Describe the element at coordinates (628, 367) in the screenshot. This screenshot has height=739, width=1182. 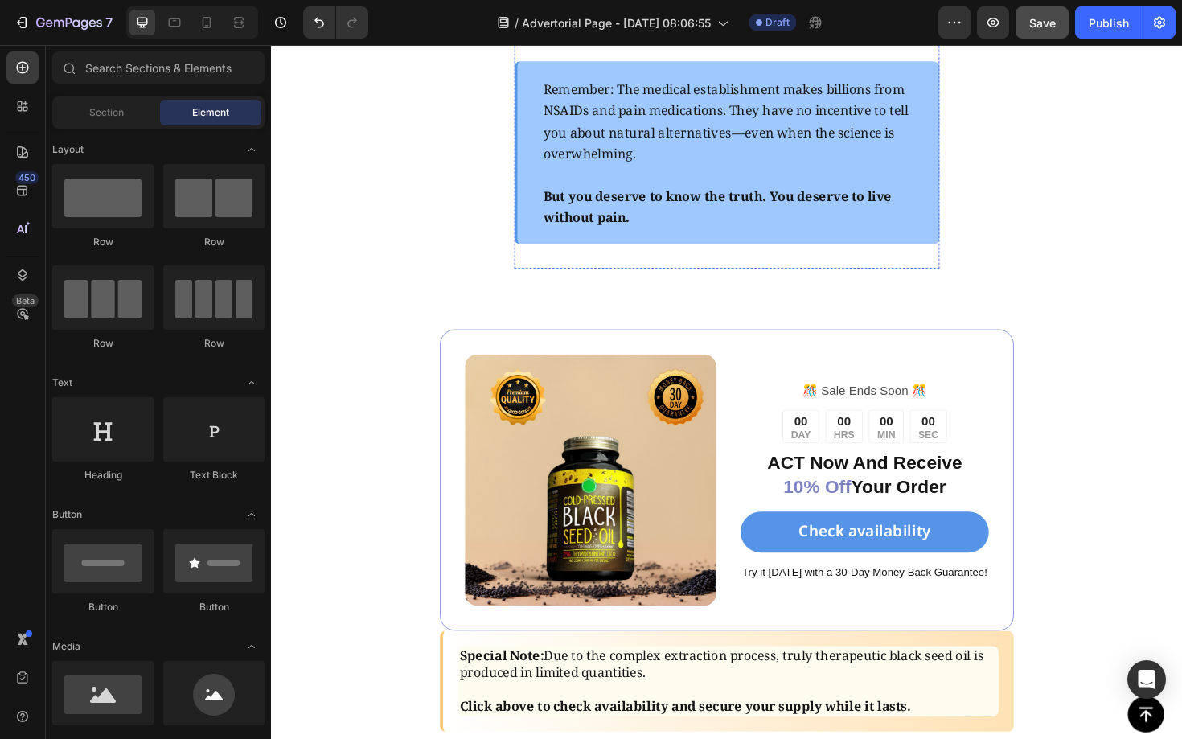
I see `p: ️🎊 Sale Ends Soon ️🎊` at that location.